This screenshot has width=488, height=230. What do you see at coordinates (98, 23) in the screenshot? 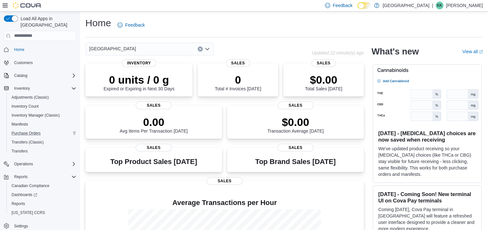
I see `h1: Home` at bounding box center [98, 23].